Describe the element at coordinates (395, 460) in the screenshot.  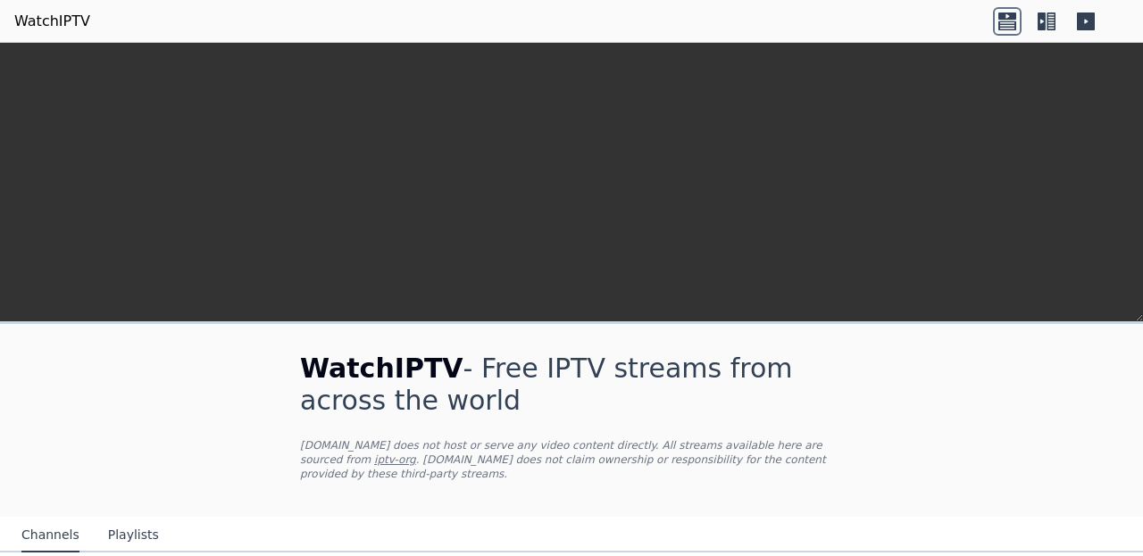
I see `a: iptv-org` at that location.